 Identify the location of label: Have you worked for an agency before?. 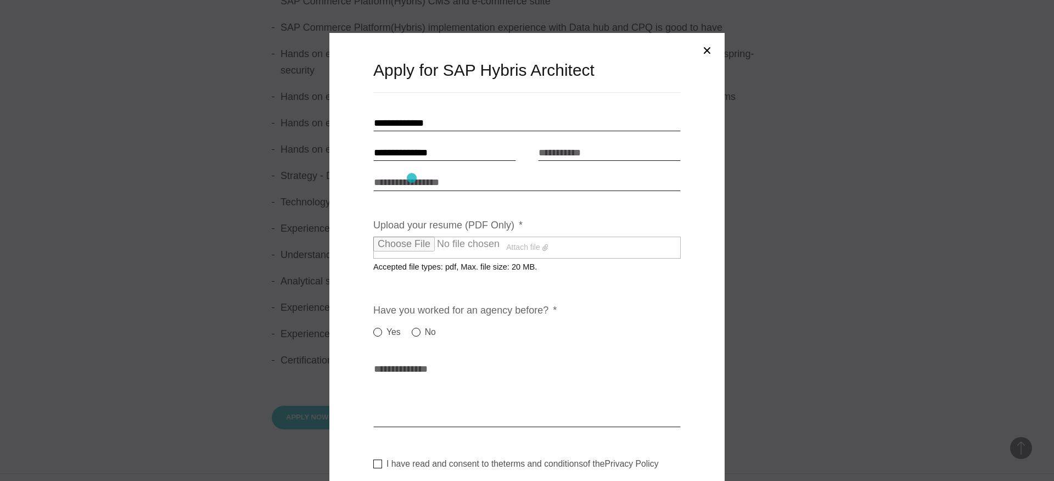
(465, 310).